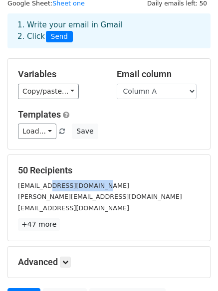 The height and width of the screenshot is (291, 218). Describe the element at coordinates (48, 91) in the screenshot. I see `a: Copy/paste...` at that location.